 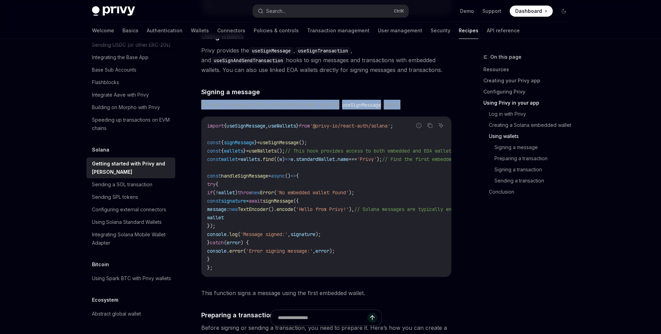 What do you see at coordinates (278, 176) in the screenshot?
I see `span: async` at bounding box center [278, 176].